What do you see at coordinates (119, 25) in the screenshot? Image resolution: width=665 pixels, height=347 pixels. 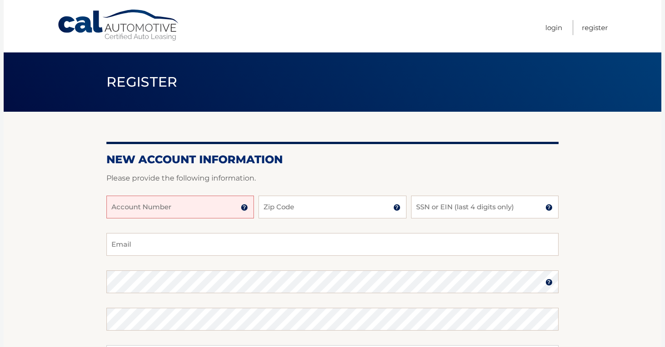 I see `a: Cal Automotive` at bounding box center [119, 25].